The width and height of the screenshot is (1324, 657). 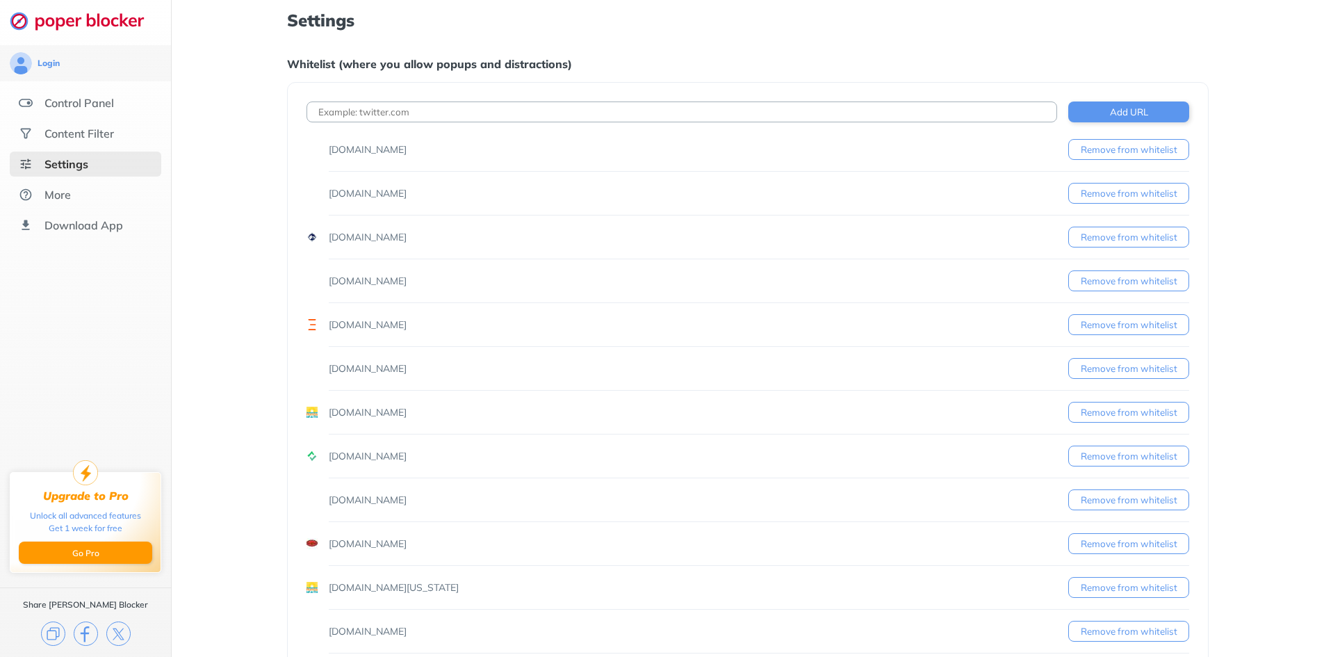 What do you see at coordinates (85, 552) in the screenshot?
I see `button: Go Pro` at bounding box center [85, 552].